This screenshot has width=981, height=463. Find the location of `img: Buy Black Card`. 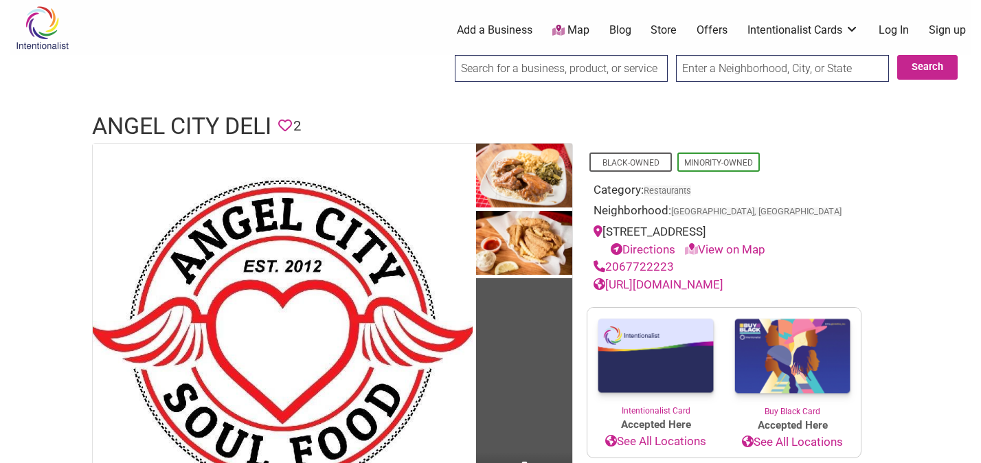

img: Buy Black Card is located at coordinates (792, 357).